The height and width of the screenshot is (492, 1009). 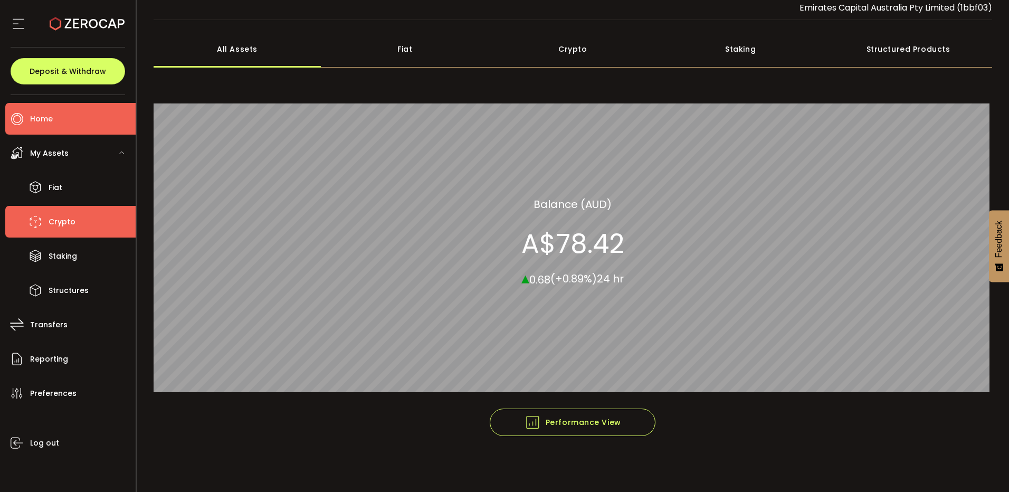 I want to click on span: Structures, so click(x=69, y=290).